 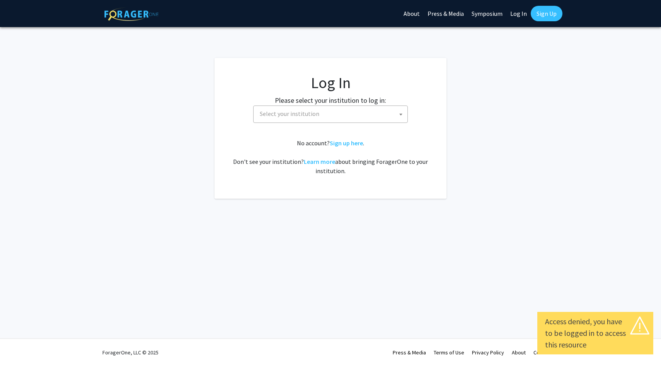 I want to click on a: Sign Up, so click(x=546, y=14).